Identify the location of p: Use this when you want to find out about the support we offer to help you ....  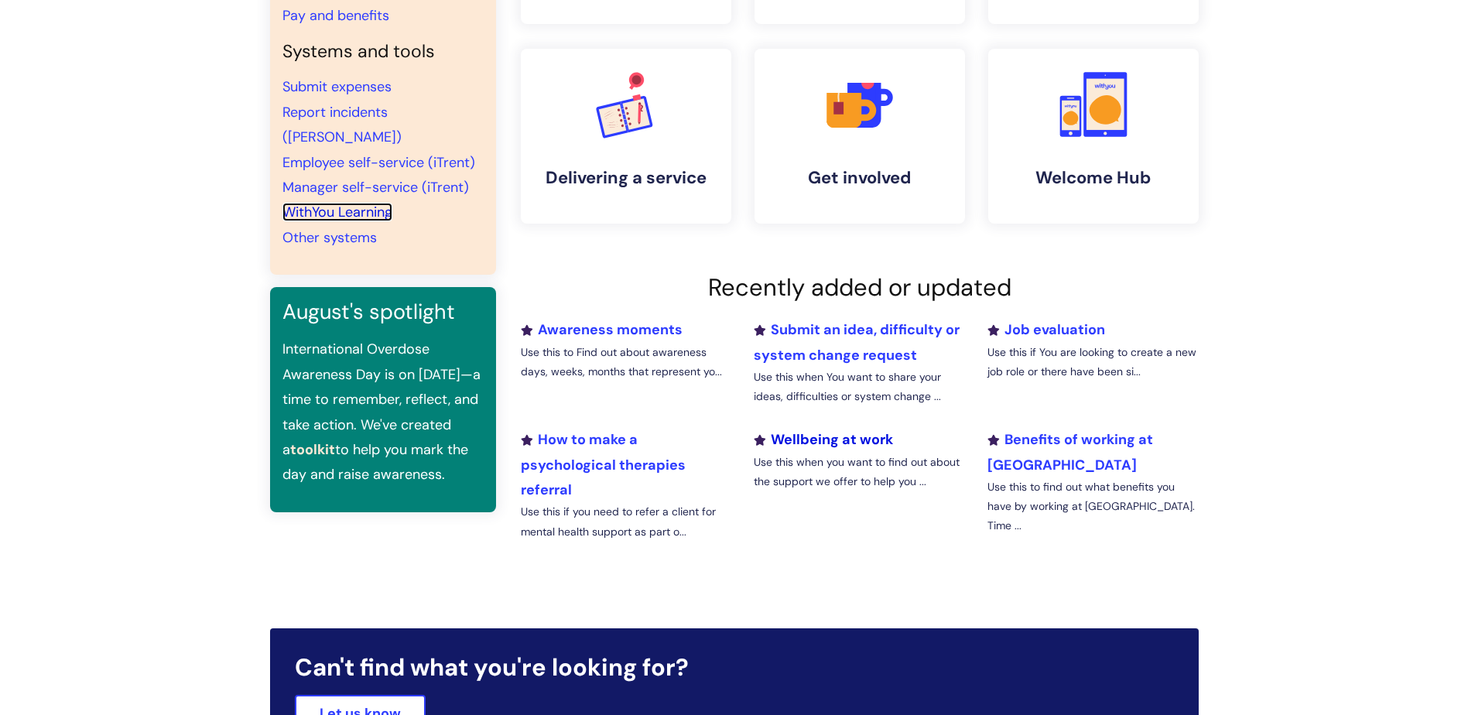
(859, 472).